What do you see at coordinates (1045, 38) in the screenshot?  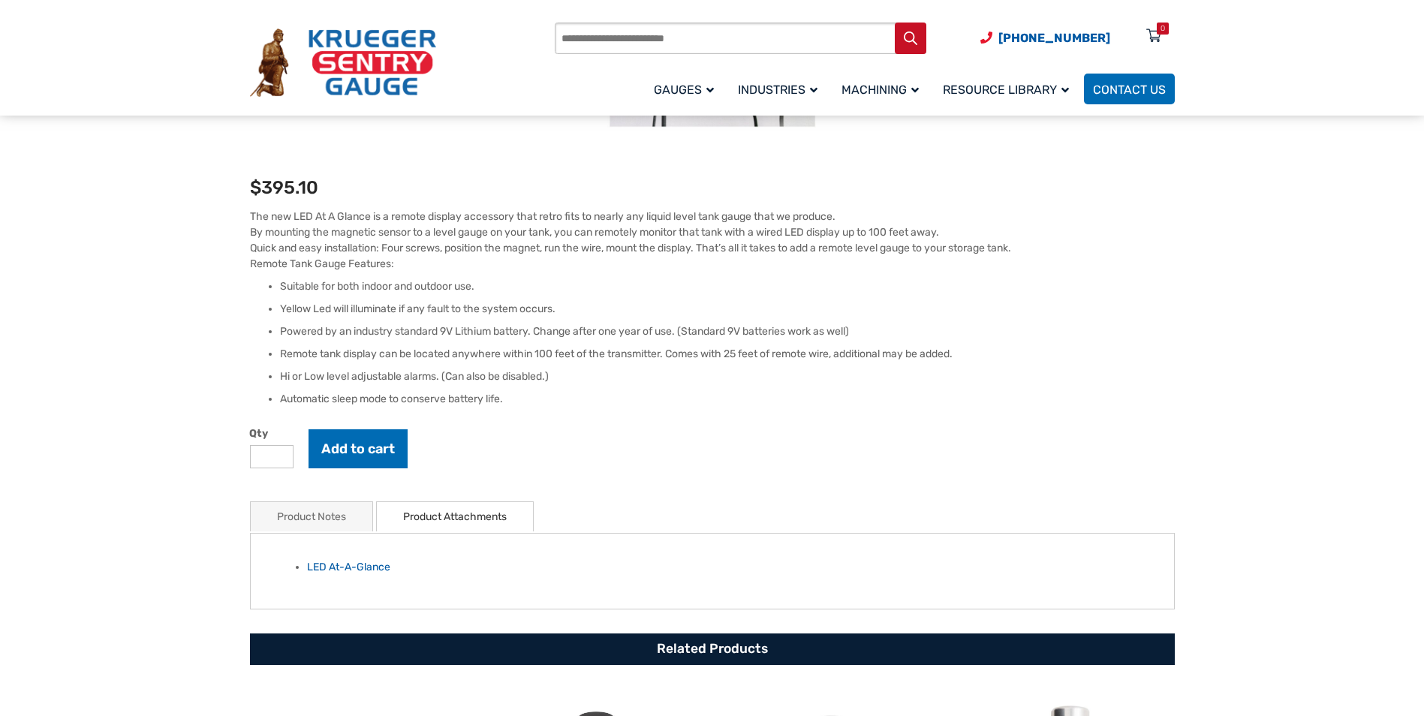 I see `a: Phone Number (920) 434-8860` at bounding box center [1045, 38].